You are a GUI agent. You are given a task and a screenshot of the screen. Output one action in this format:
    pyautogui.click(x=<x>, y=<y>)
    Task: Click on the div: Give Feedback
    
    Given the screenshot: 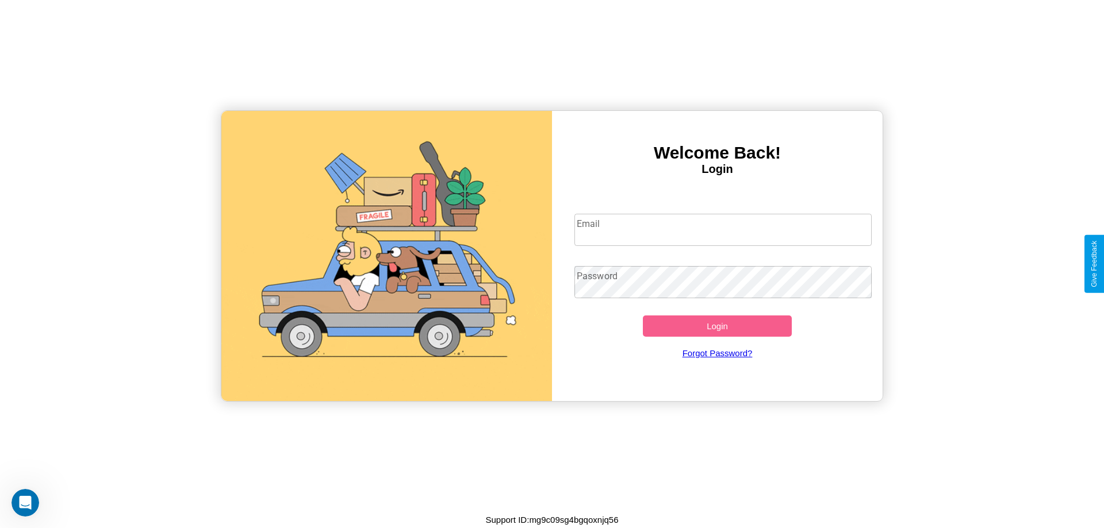 What is the action you would take?
    pyautogui.click(x=1094, y=264)
    